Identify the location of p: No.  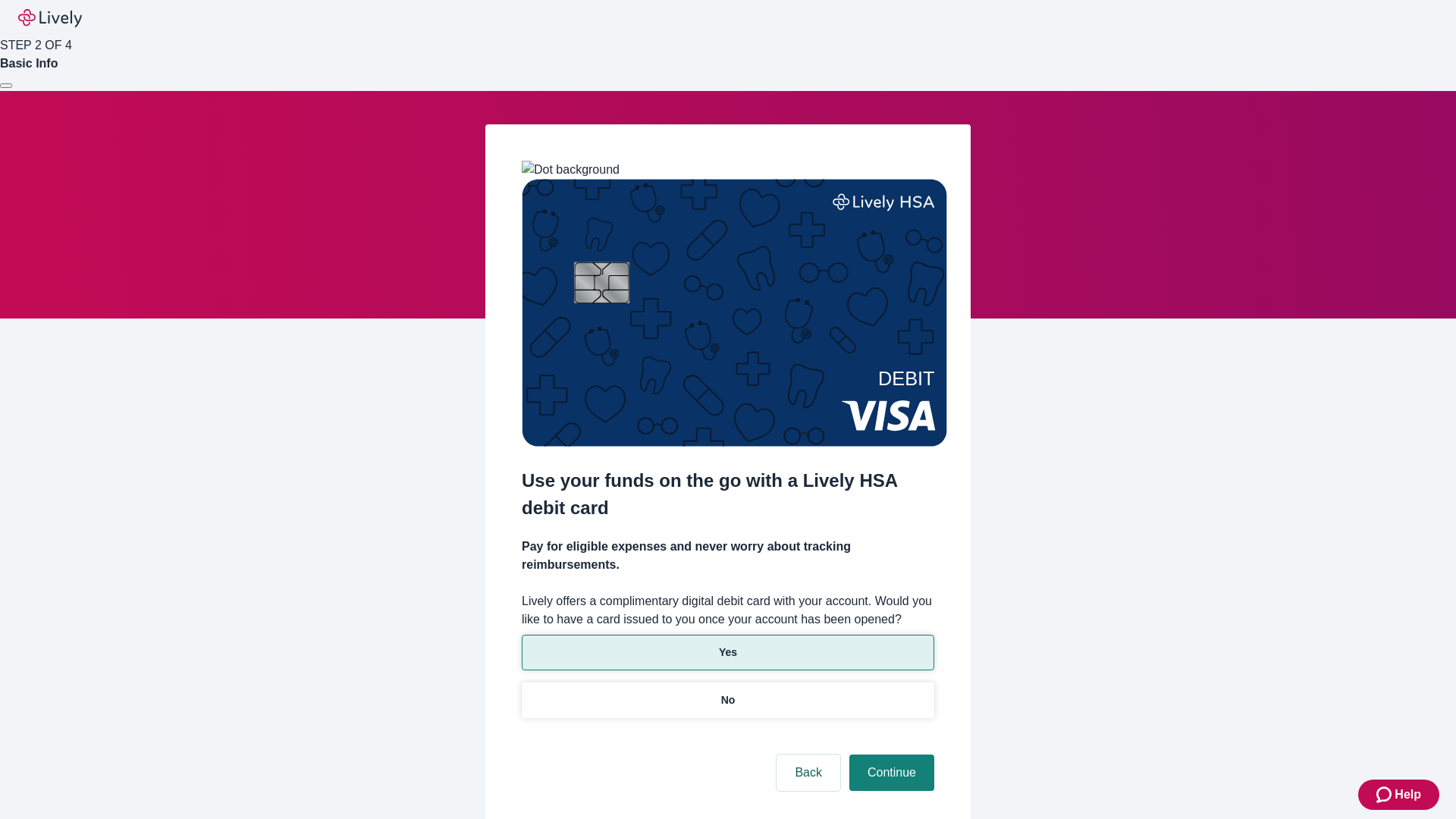
(728, 700).